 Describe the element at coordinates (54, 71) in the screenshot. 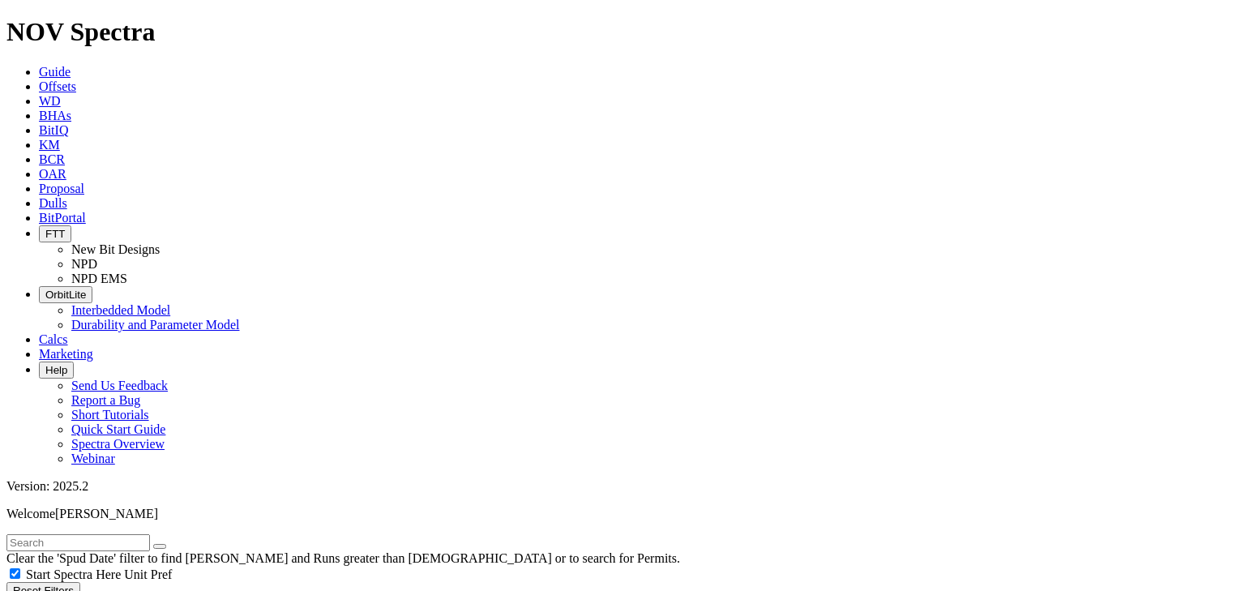

I see `a: Guide` at that location.